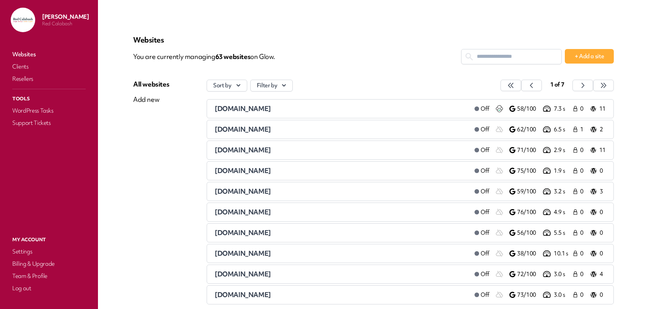 The width and height of the screenshot is (649, 309). What do you see at coordinates (49, 111) in the screenshot?
I see `a: WordPress Tasks` at bounding box center [49, 111].